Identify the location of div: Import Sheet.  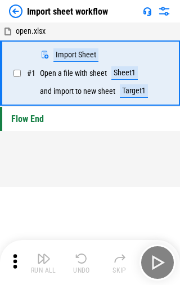
(76, 55).